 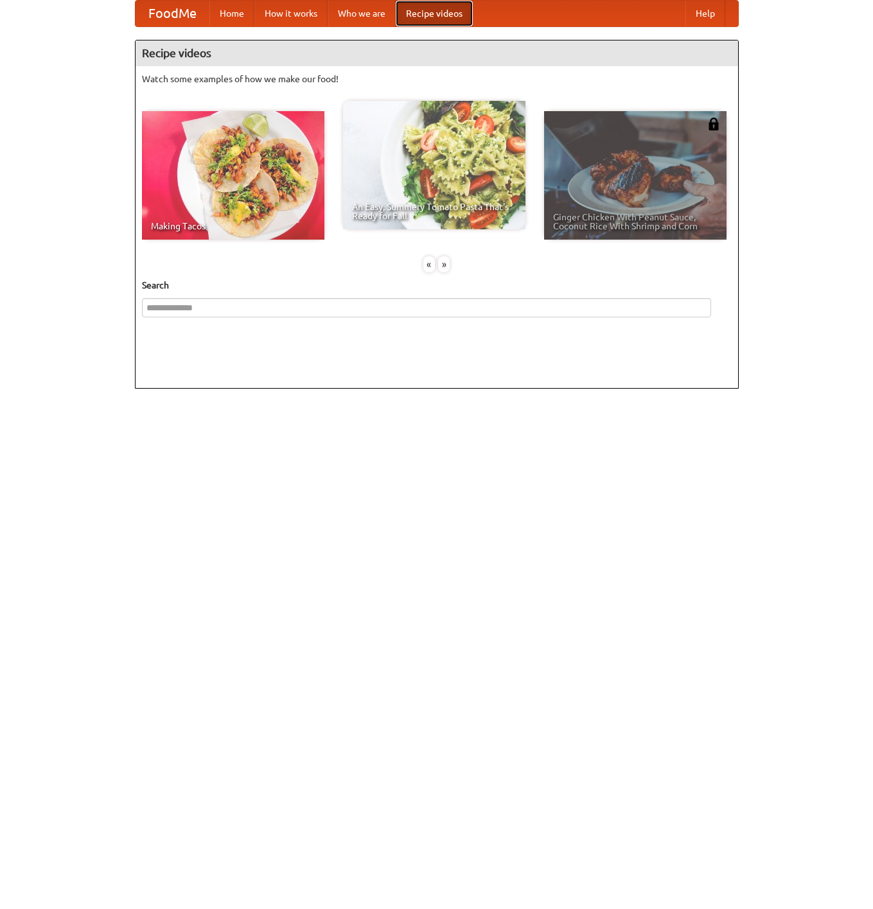 I want to click on h5: Search, so click(x=437, y=285).